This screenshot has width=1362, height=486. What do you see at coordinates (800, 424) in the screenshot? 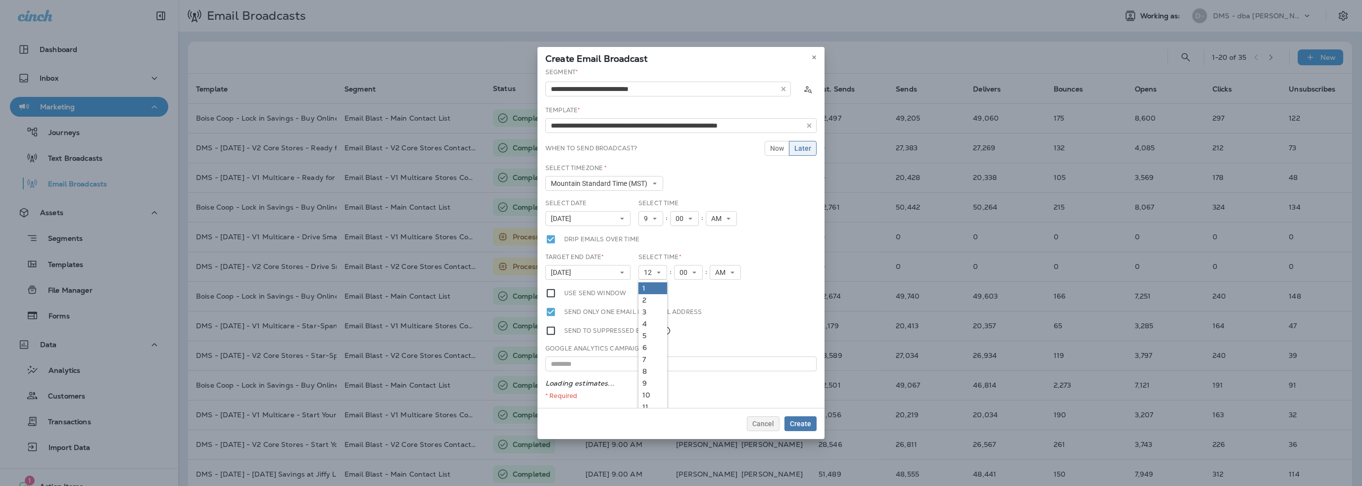
I see `span: Create` at bounding box center [800, 424].